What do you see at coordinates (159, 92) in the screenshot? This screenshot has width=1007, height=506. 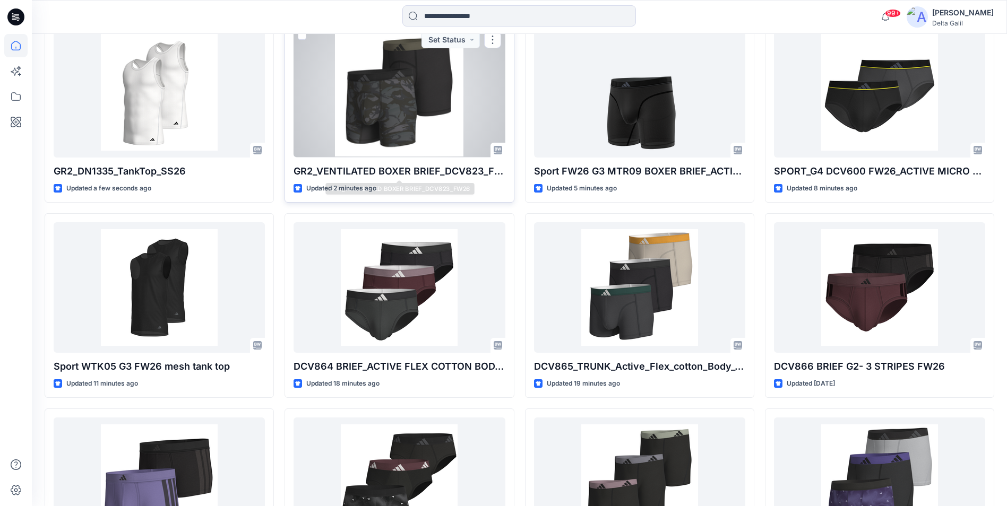 I see `a: GR2_DN1335_TankTop_SS26` at bounding box center [159, 92].